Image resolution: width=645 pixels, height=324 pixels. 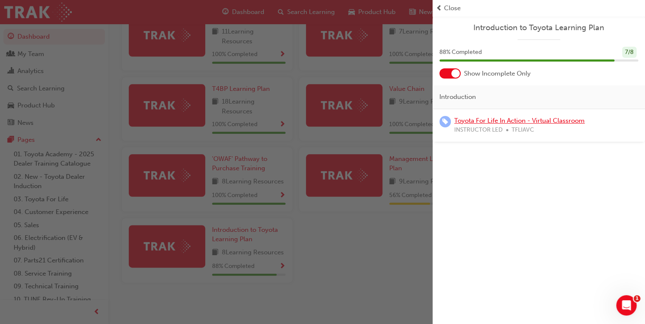 I want to click on span: TFLIAVC, so click(x=522, y=130).